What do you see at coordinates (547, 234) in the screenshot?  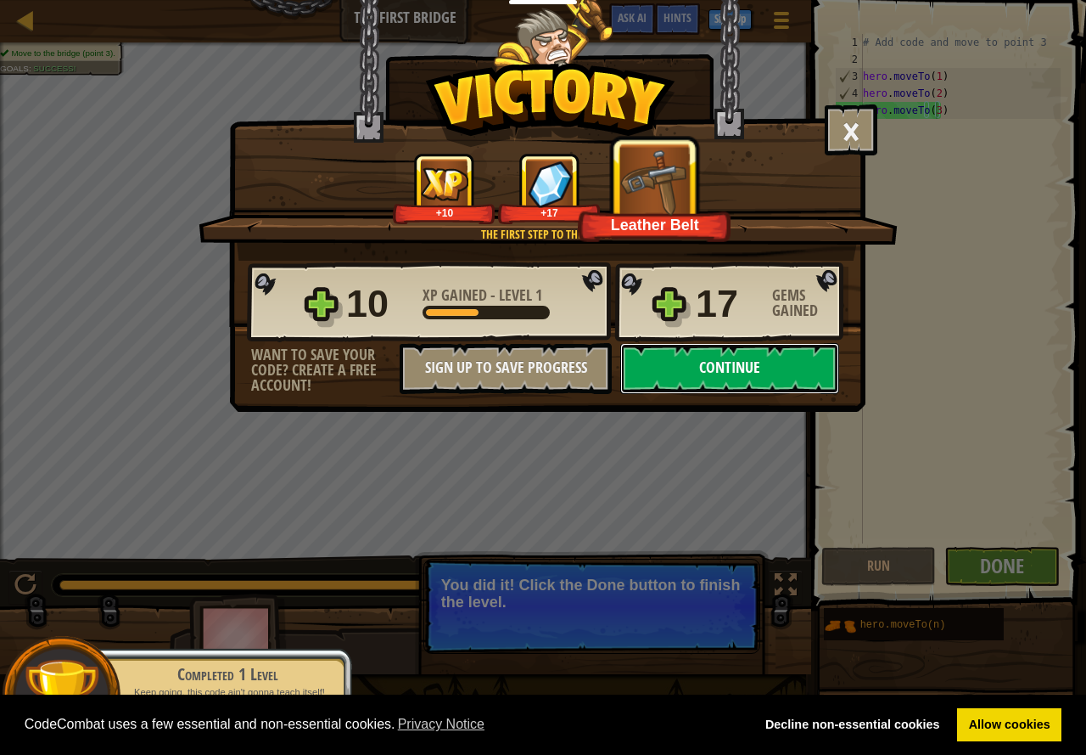 I see `div: The first step to the code.` at bounding box center [547, 234].